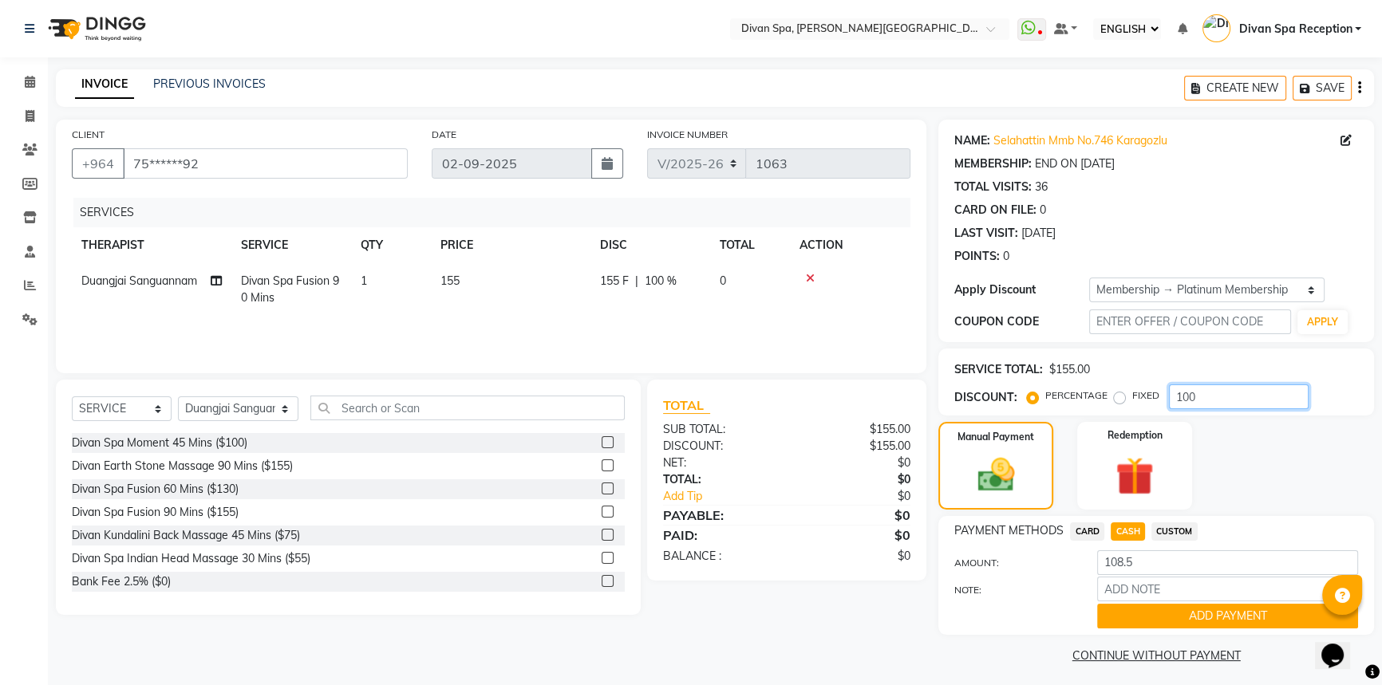  I want to click on button: ADD PAYMENT, so click(1227, 616).